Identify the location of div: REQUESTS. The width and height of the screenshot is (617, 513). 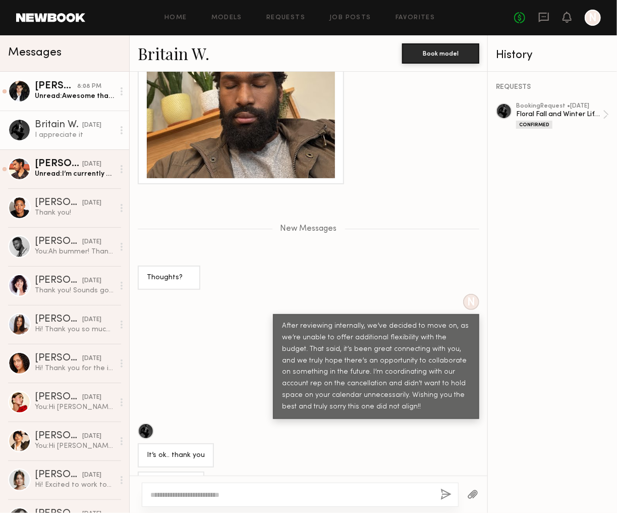
(553, 87).